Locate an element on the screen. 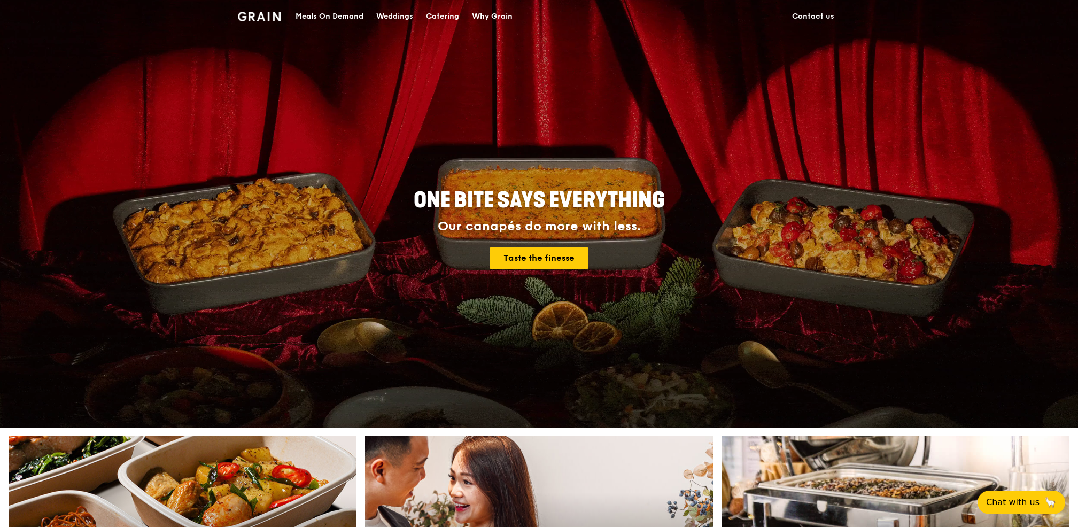  a: Taste the finesse is located at coordinates (539, 258).